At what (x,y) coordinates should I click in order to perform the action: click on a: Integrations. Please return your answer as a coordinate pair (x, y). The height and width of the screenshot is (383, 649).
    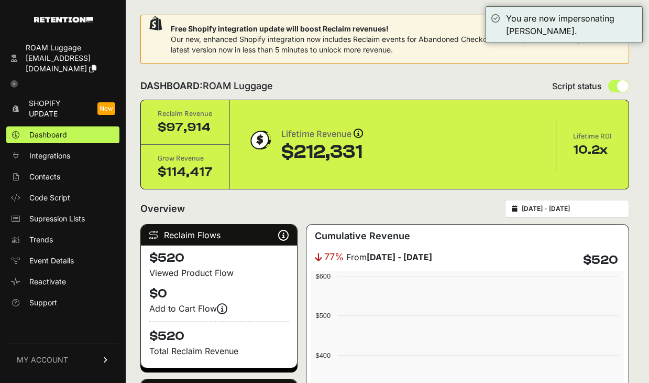
    Looking at the image, I should click on (63, 156).